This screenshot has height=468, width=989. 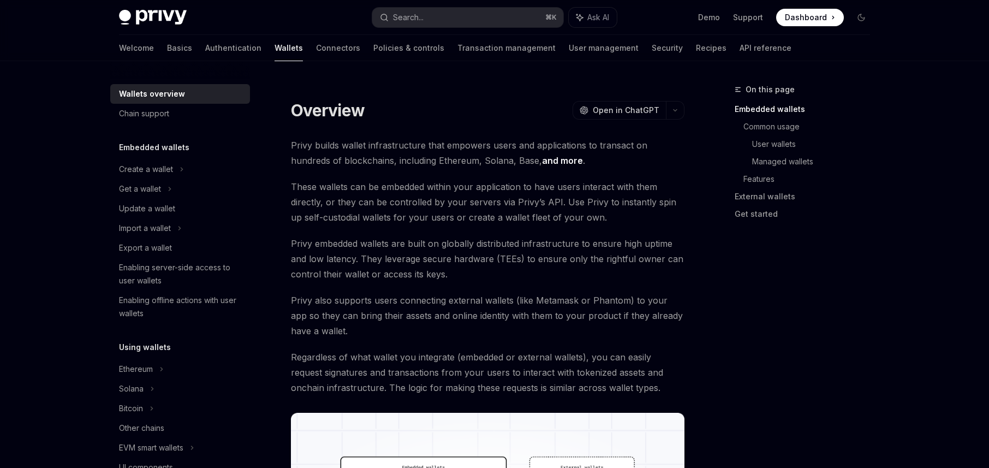 What do you see at coordinates (180, 114) in the screenshot?
I see `a: Chain support` at bounding box center [180, 114].